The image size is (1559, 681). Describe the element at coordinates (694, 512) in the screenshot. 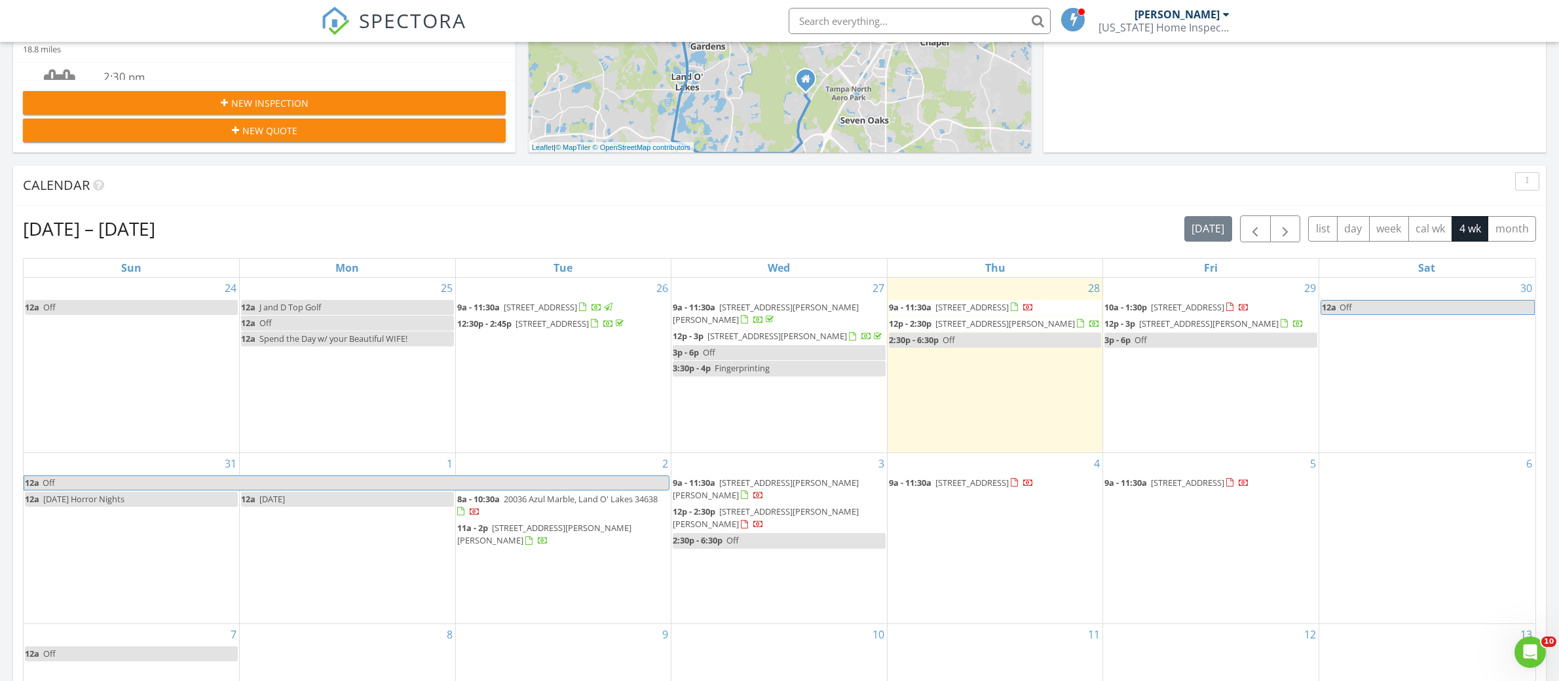

I see `span: 12p - 2:30p` at that location.